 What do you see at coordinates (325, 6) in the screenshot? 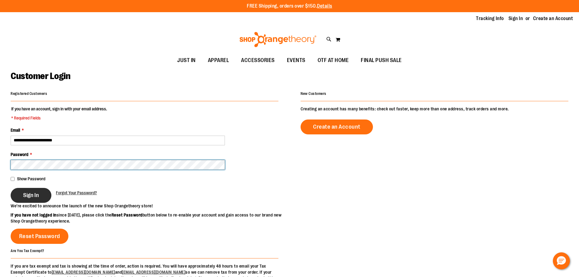
I see `a: Details` at bounding box center [325, 6].